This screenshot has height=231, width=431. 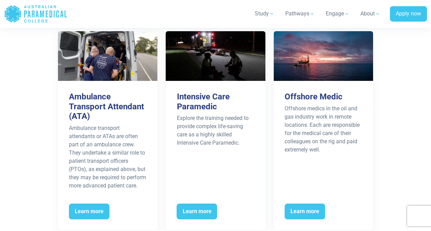 What do you see at coordinates (36, 14) in the screenshot?
I see `a: Australian Paramedical College` at bounding box center [36, 14].